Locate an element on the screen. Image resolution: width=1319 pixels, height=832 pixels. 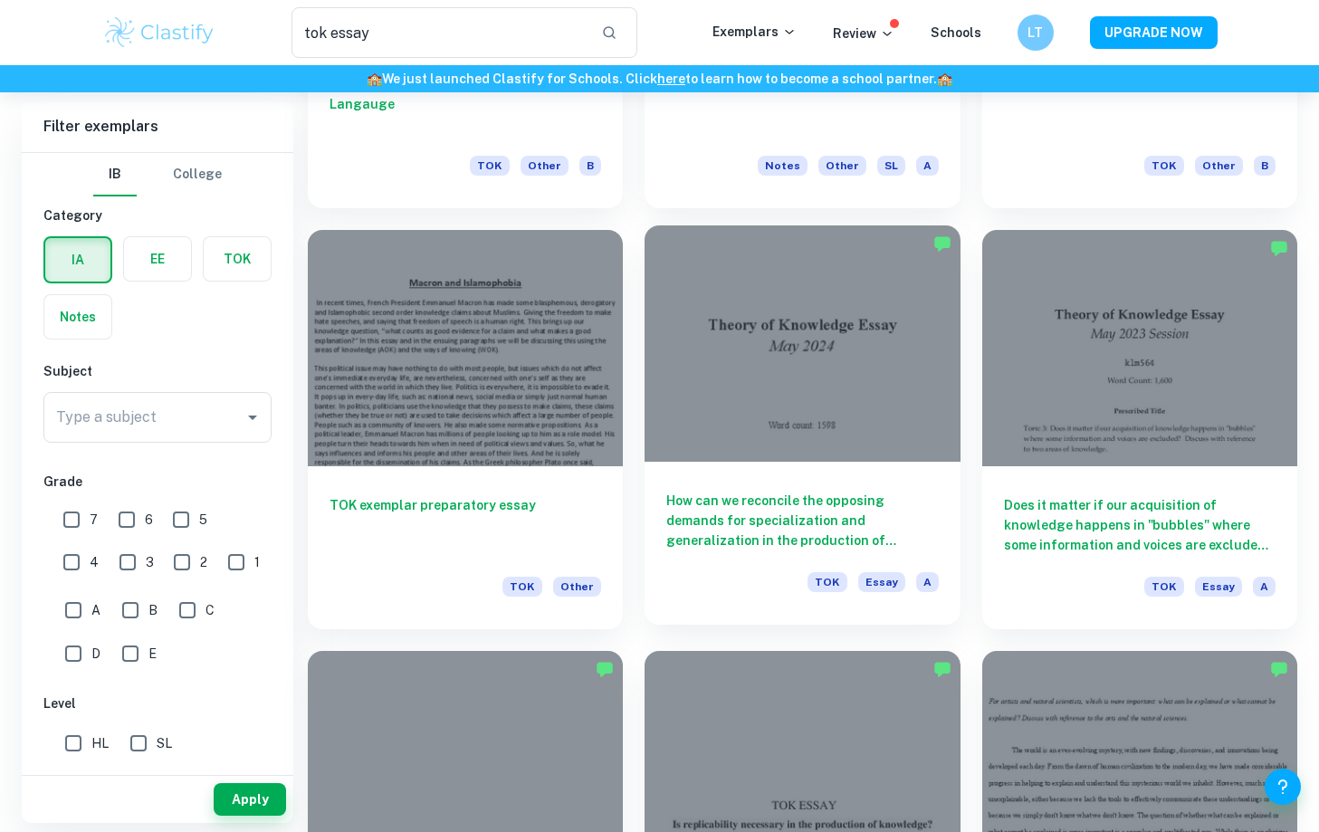
h6: Does it matter if our acquisition of knowledge happens in "bubbles" where some information and vo... is located at coordinates (1139, 525).